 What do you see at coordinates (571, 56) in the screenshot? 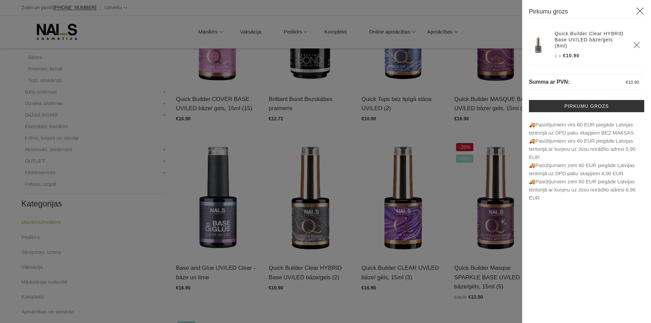
I see `span: €10.90` at bounding box center [571, 56].